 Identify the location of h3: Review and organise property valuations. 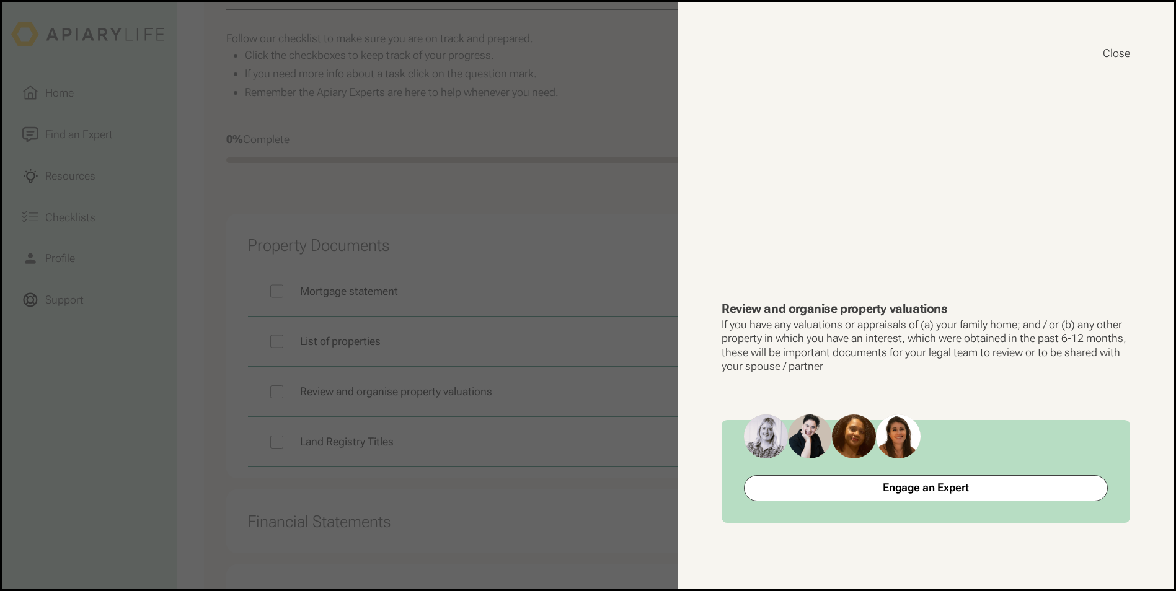
(925, 309).